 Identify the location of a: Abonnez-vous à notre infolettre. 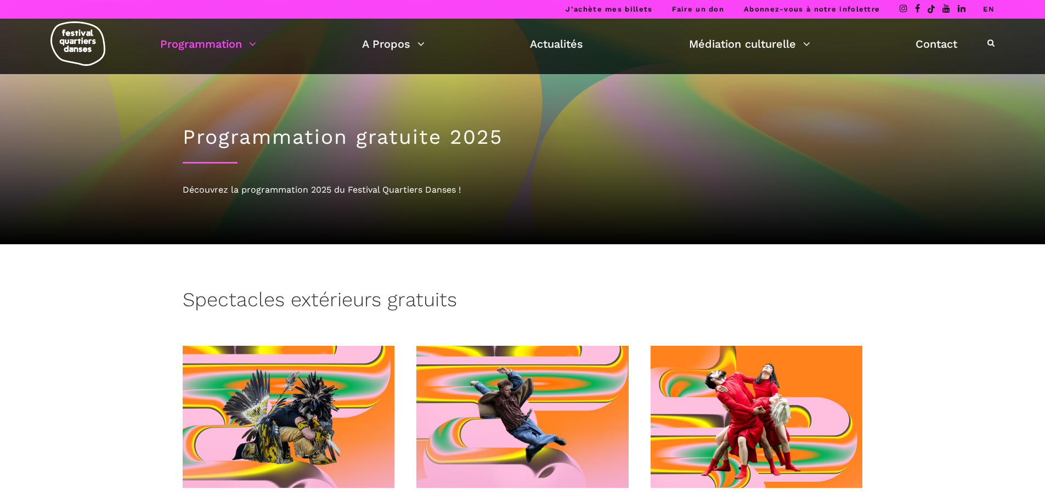
(812, 9).